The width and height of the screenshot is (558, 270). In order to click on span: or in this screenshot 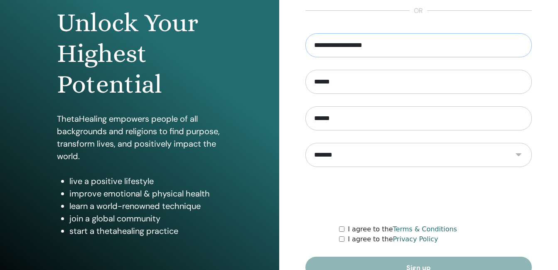, I will do `click(419, 11)`.